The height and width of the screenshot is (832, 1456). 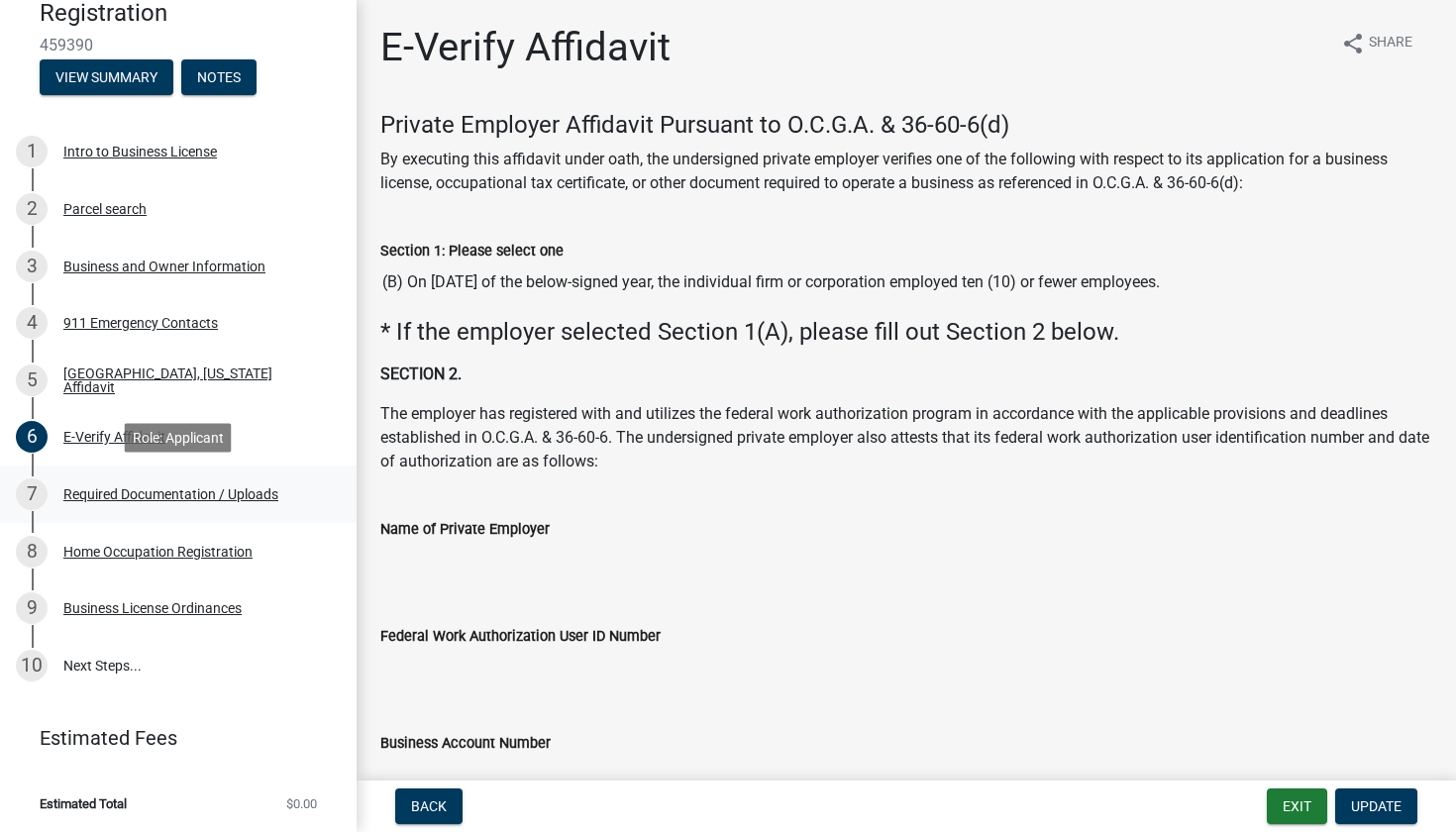 What do you see at coordinates (301, 804) in the screenshot?
I see `span: $0.00` at bounding box center [301, 804].